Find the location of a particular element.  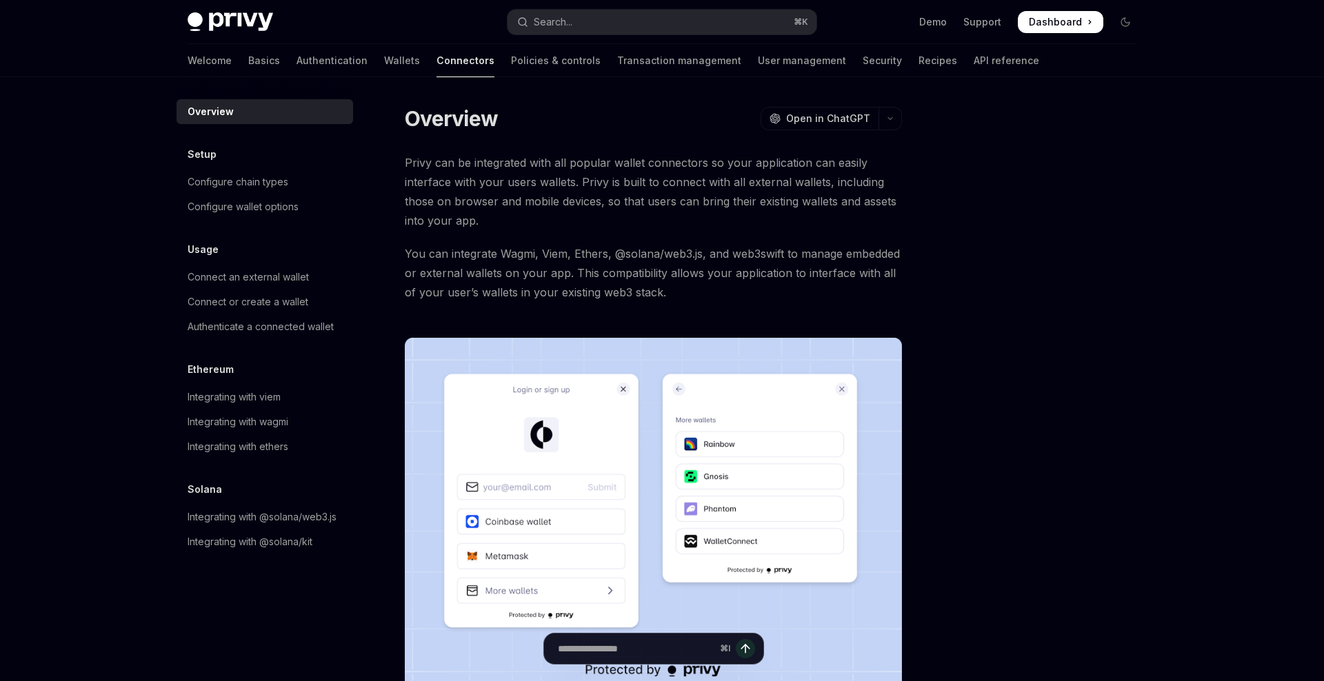

div: Connect an external wallet is located at coordinates (248, 277).